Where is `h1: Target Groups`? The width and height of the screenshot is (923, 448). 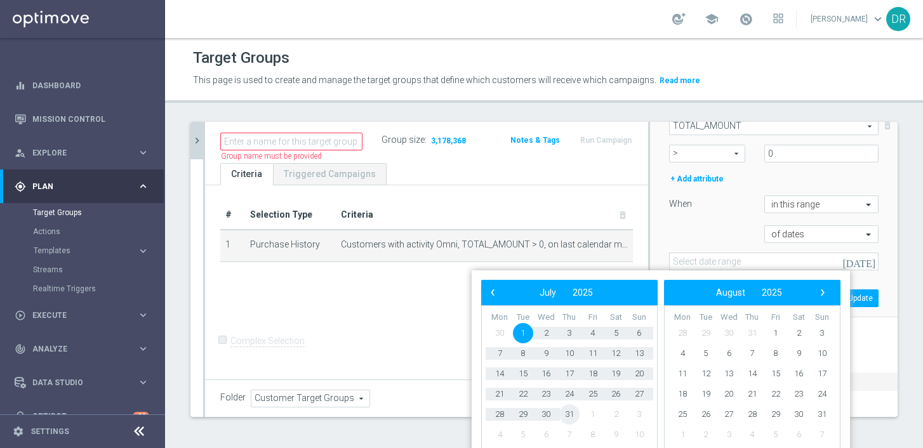
h1: Target Groups is located at coordinates (241, 58).